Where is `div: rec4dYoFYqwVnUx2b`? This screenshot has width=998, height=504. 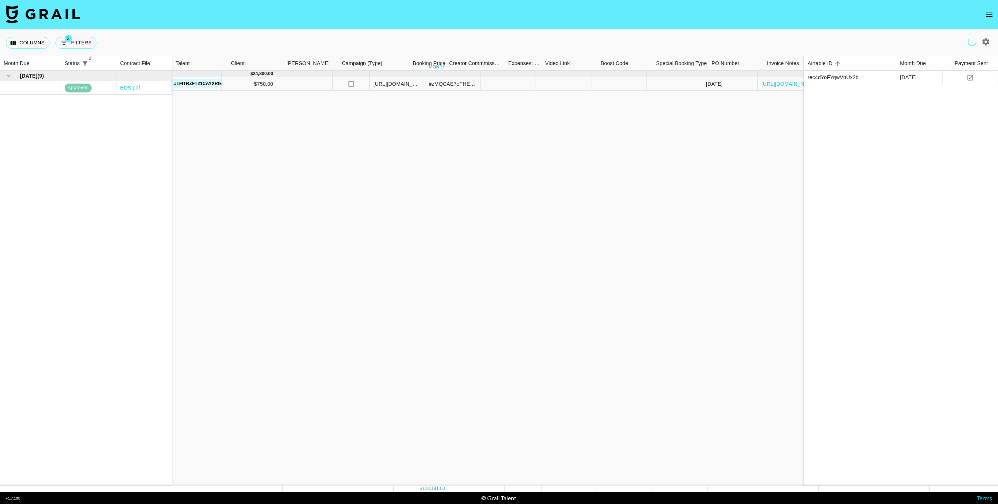 div: rec4dYoFYqwVnUx2b is located at coordinates (833, 77).